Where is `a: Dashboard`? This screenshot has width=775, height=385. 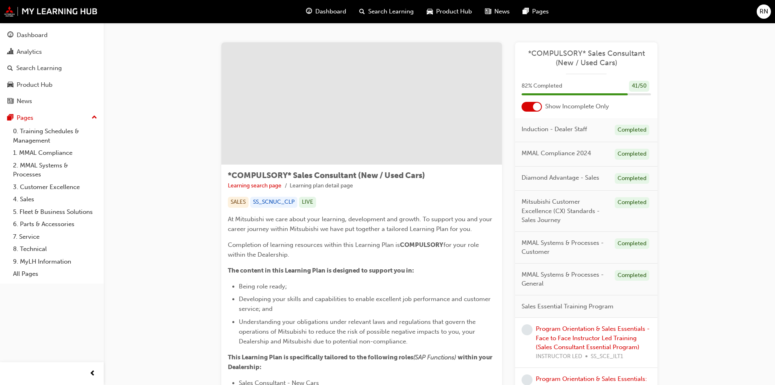 a: Dashboard is located at coordinates (52, 35).